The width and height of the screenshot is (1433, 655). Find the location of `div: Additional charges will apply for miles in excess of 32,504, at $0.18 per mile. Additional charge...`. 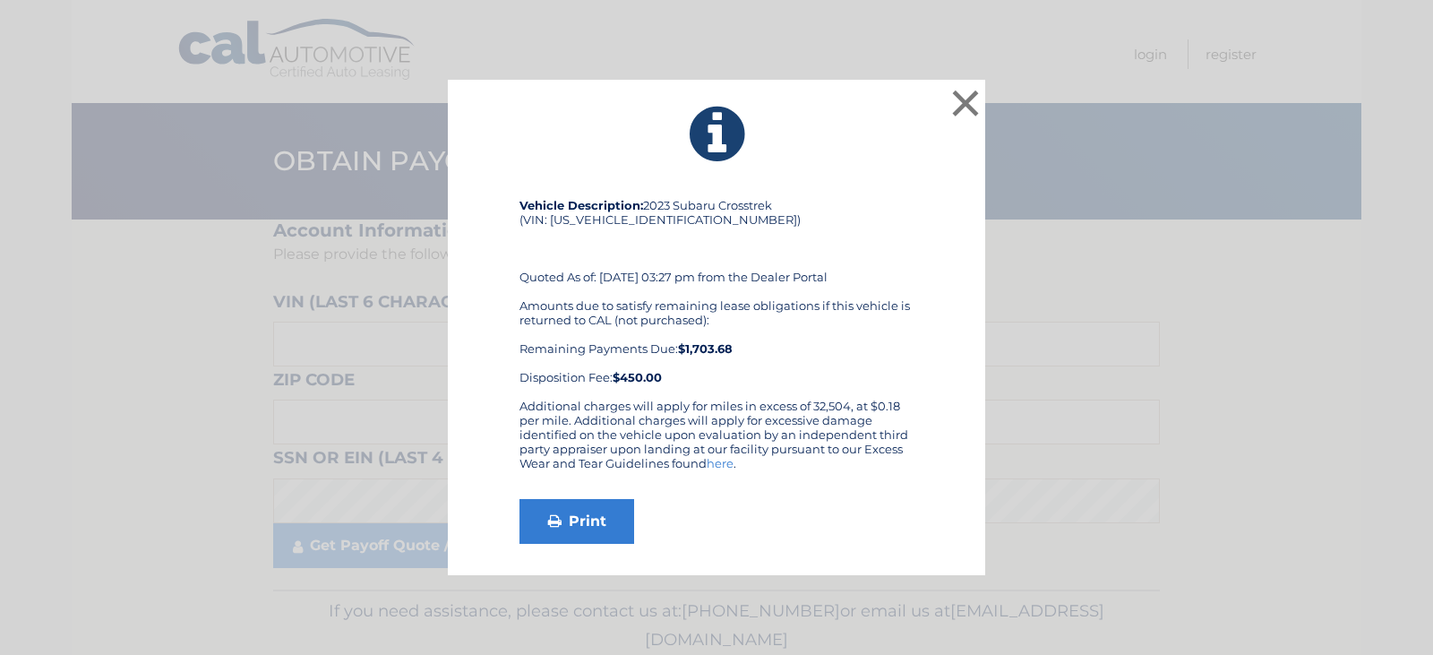

div: Additional charges will apply for miles in excess of 32,504, at $0.18 per mile. Additional charge... is located at coordinates (716, 442).